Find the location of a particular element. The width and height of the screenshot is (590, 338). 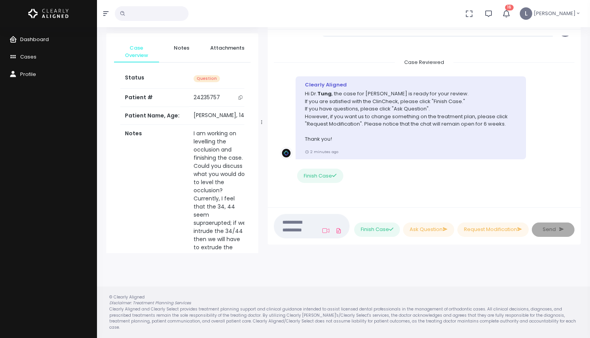

a: Add Loom Video is located at coordinates (326, 231).